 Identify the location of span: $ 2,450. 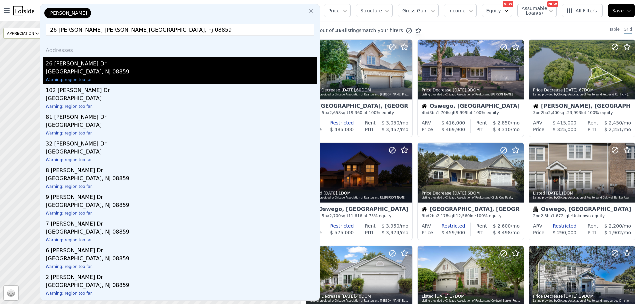
(613, 123).